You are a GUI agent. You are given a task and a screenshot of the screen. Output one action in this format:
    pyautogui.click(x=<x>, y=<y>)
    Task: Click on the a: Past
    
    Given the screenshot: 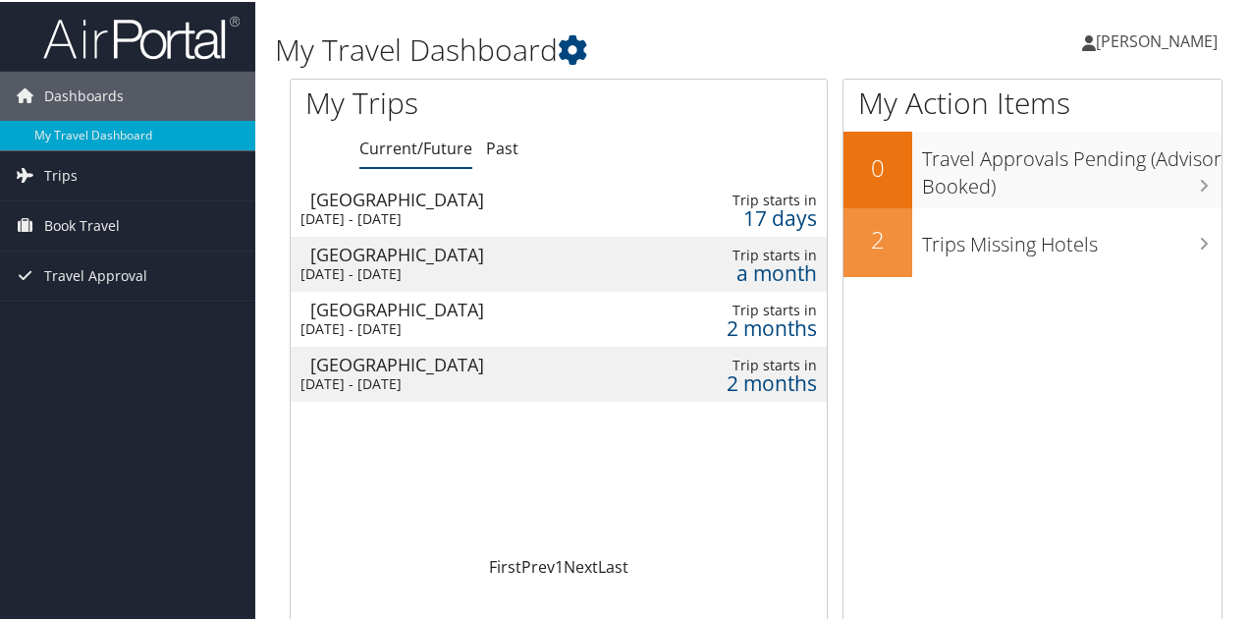 What is the action you would take?
    pyautogui.click(x=502, y=146)
    